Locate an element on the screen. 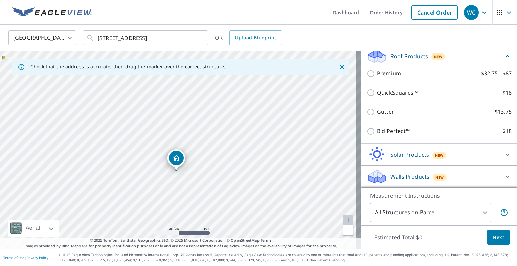  div: Solar ProductsNew is located at coordinates (439, 155).